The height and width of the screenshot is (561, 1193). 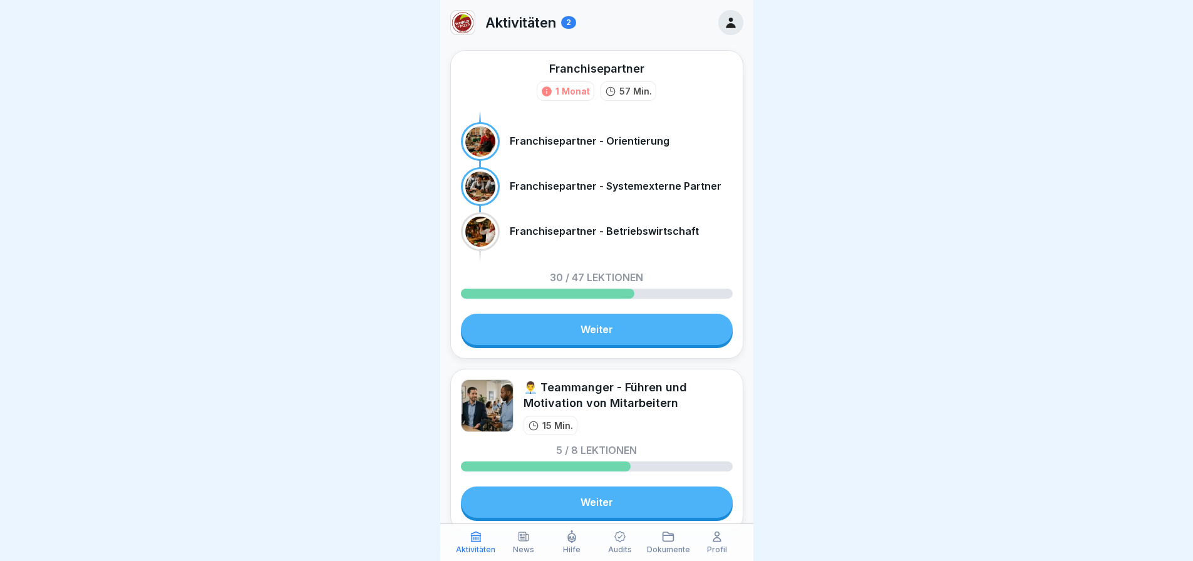 What do you see at coordinates (590, 141) in the screenshot?
I see `p: Franchisepartner - Orientierung` at bounding box center [590, 141].